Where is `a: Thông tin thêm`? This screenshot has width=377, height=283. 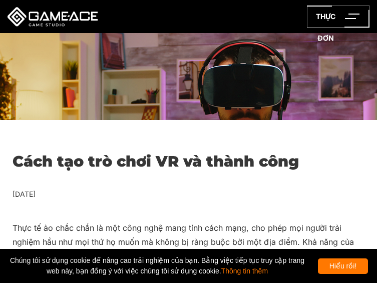
a: Thông tin thêm is located at coordinates (245, 271).